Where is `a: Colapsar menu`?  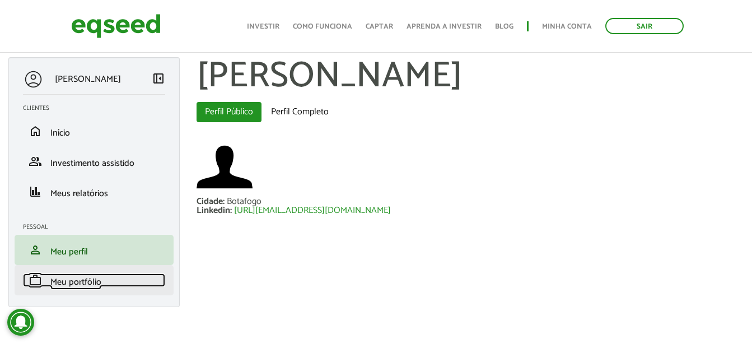 a: Colapsar menu is located at coordinates (158, 79).